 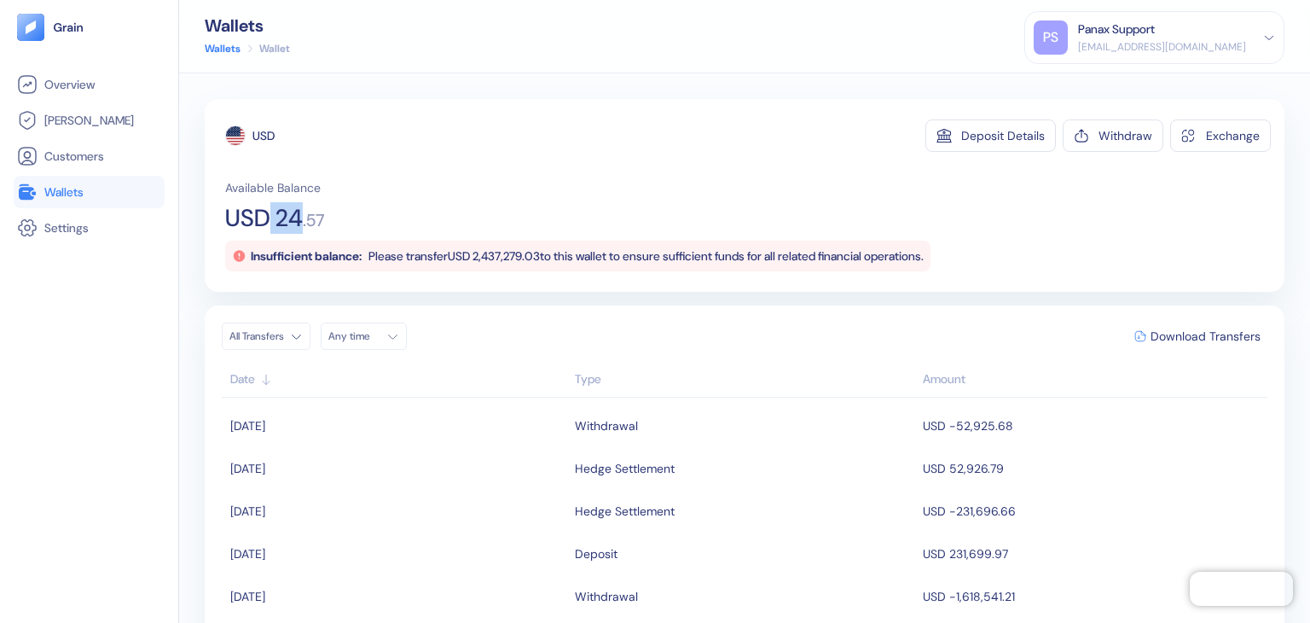 What do you see at coordinates (1116, 29) in the screenshot?
I see `div: Panax Support` at bounding box center [1116, 29].